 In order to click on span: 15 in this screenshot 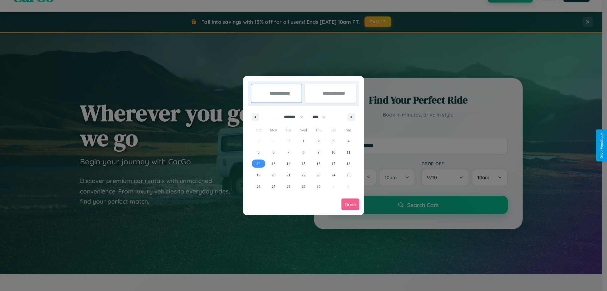, I will do `click(304, 163)`.